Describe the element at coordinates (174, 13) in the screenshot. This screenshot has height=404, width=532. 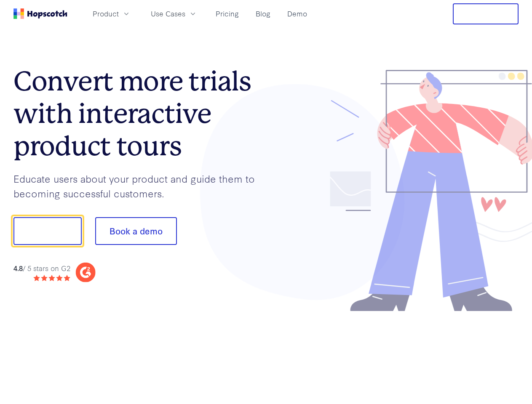
I see `button: Use Cases` at that location.